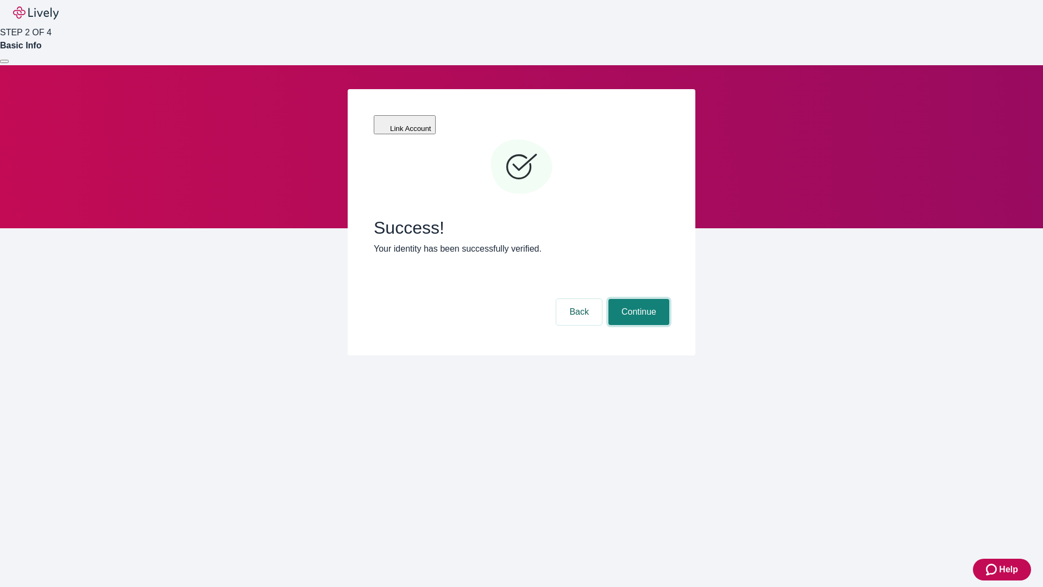 The width and height of the screenshot is (1043, 587). I want to click on svg: Zendesk support icon, so click(993, 569).